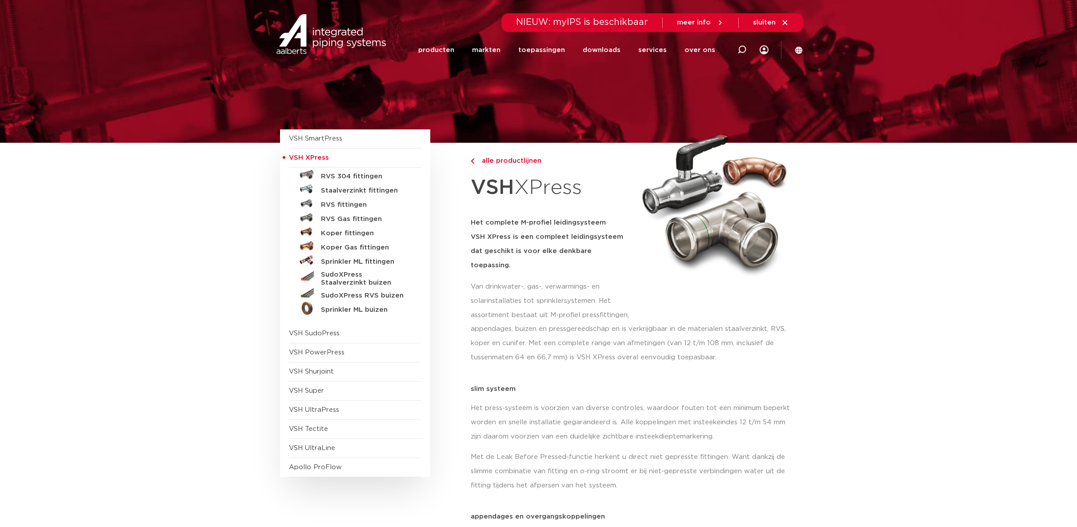 The height and width of the screenshot is (527, 1077). Describe the element at coordinates (355, 203) in the screenshot. I see `a: RVS fittingen` at that location.